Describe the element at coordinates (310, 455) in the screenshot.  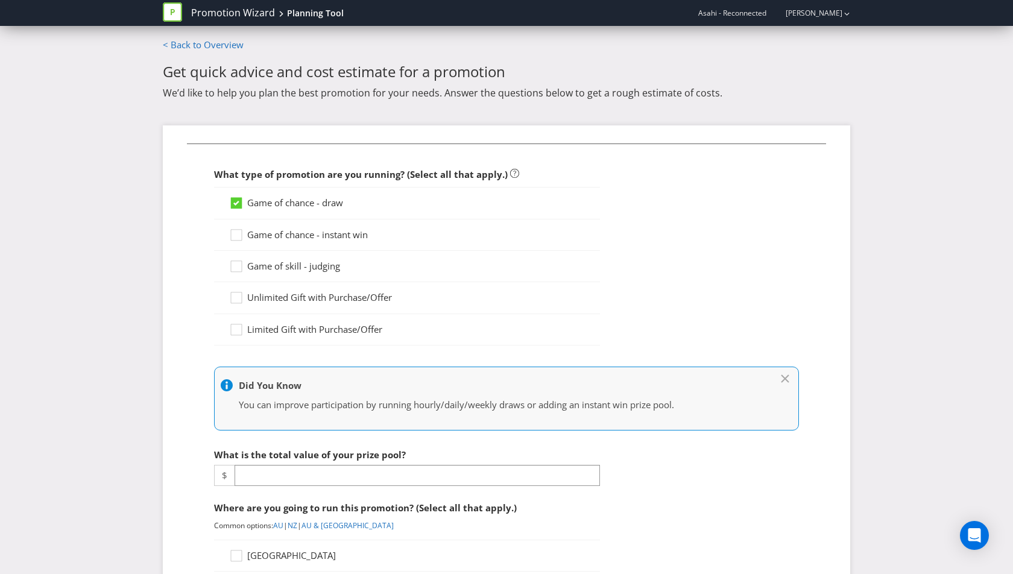
I see `span: What is the total value of your prize pool?` at that location.